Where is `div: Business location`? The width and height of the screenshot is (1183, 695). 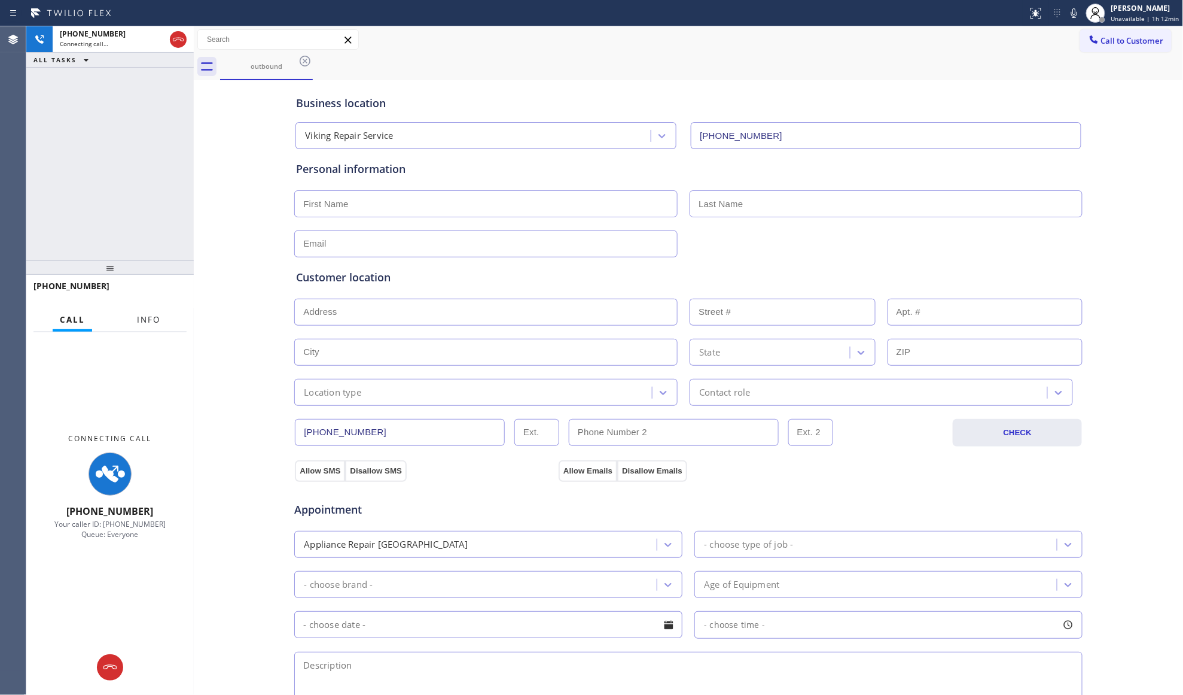
div: Business location is located at coordinates (689, 103).